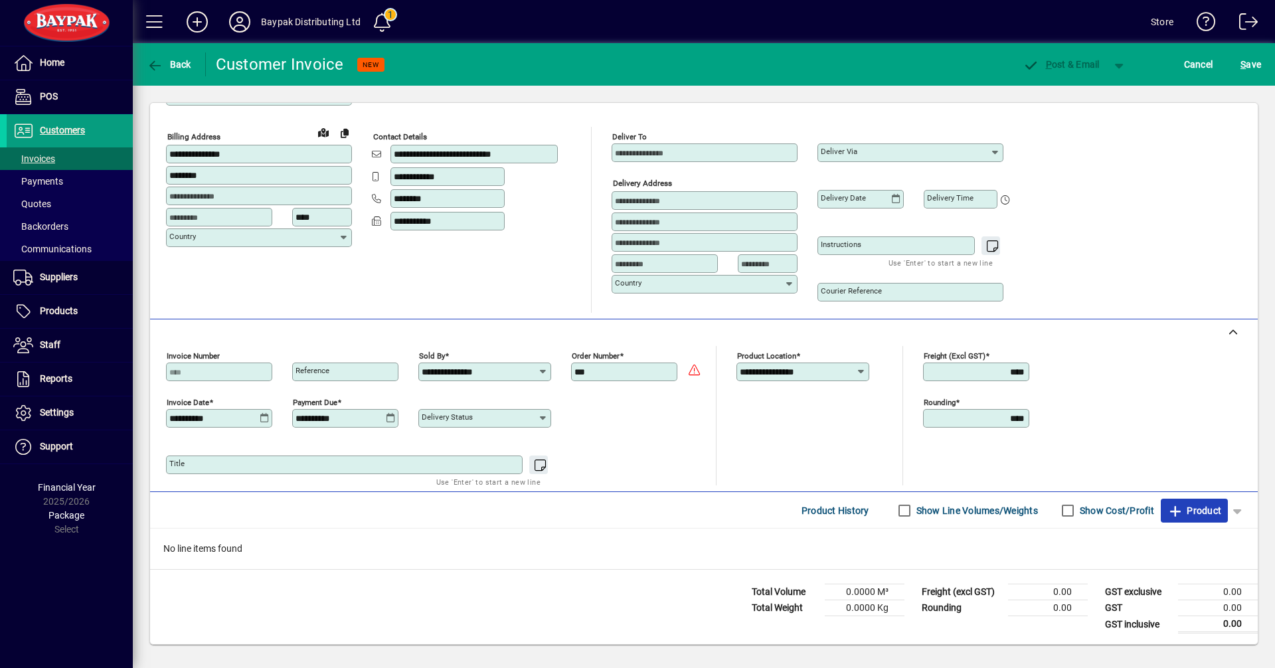  I want to click on a: View on map, so click(323, 132).